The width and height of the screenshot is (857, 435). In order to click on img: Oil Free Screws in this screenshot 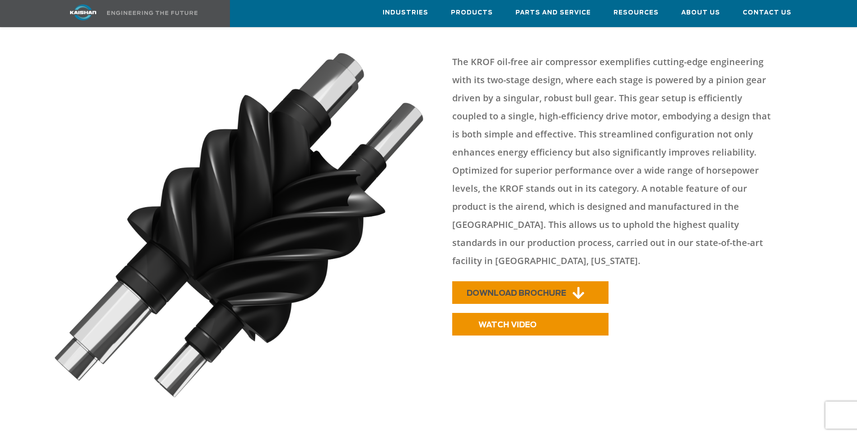, I will do `click(239, 225)`.